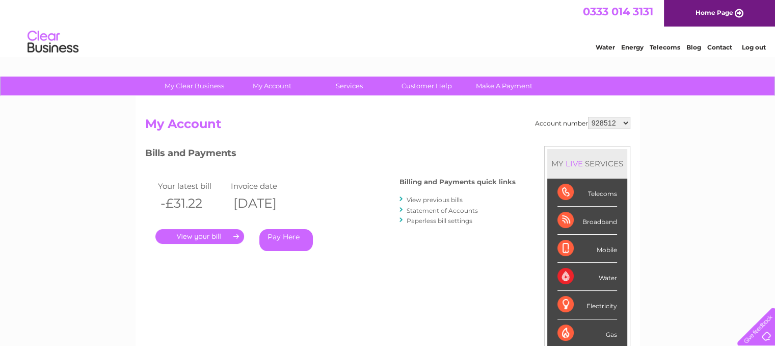 The width and height of the screenshot is (775, 346). What do you see at coordinates (265, 186) in the screenshot?
I see `td: Invoice date` at bounding box center [265, 186].